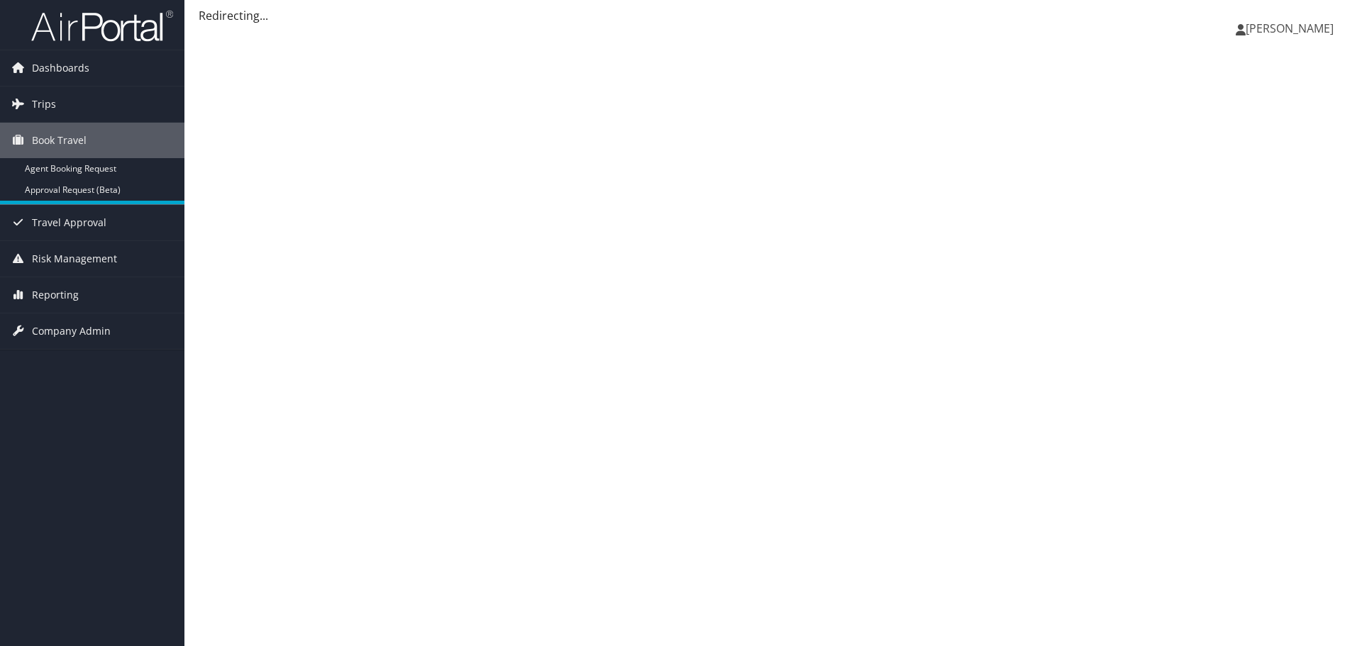 The height and width of the screenshot is (646, 1362). What do you see at coordinates (60, 68) in the screenshot?
I see `span: Dashboards` at bounding box center [60, 68].